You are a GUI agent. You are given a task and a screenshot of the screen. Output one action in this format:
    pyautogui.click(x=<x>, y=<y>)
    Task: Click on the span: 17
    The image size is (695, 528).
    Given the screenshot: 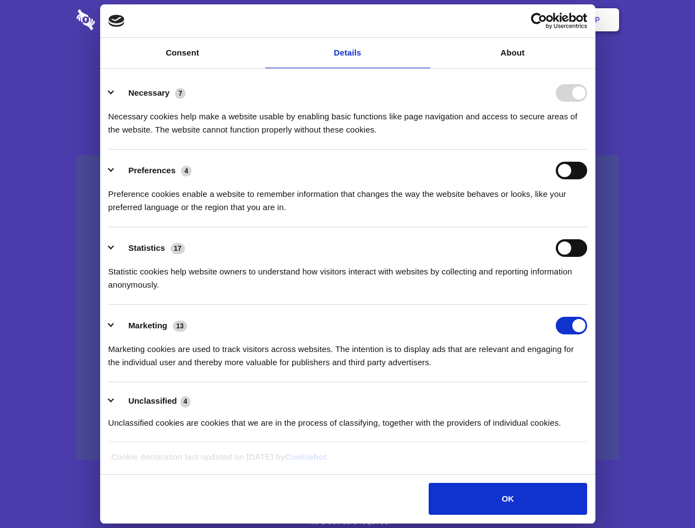 What is the action you would take?
    pyautogui.click(x=178, y=249)
    